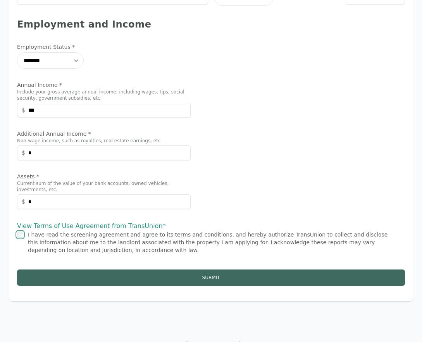 The width and height of the screenshot is (422, 342). Describe the element at coordinates (91, 225) in the screenshot. I see `a: View Terms of Use Agreement from TransUnion*` at that location.